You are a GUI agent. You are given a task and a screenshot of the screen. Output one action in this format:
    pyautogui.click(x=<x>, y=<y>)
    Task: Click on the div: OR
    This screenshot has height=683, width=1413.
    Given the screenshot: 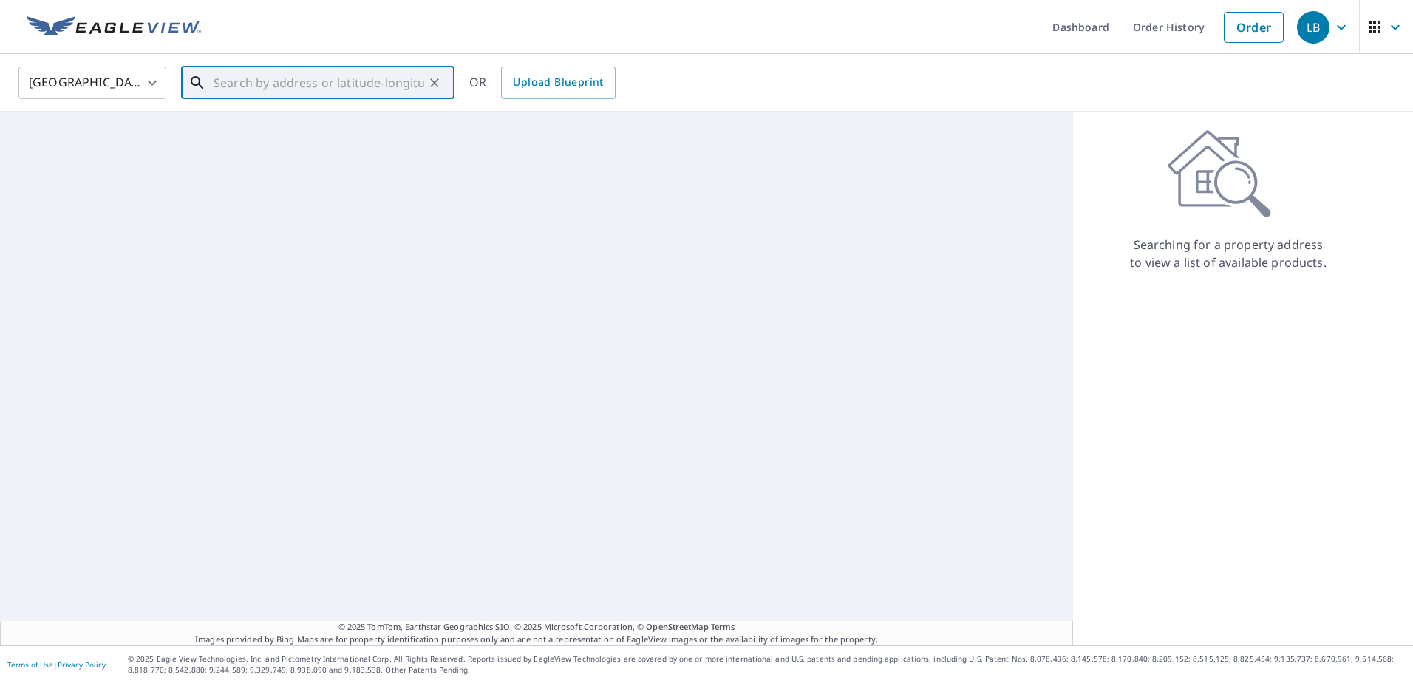 What is the action you would take?
    pyautogui.click(x=542, y=83)
    